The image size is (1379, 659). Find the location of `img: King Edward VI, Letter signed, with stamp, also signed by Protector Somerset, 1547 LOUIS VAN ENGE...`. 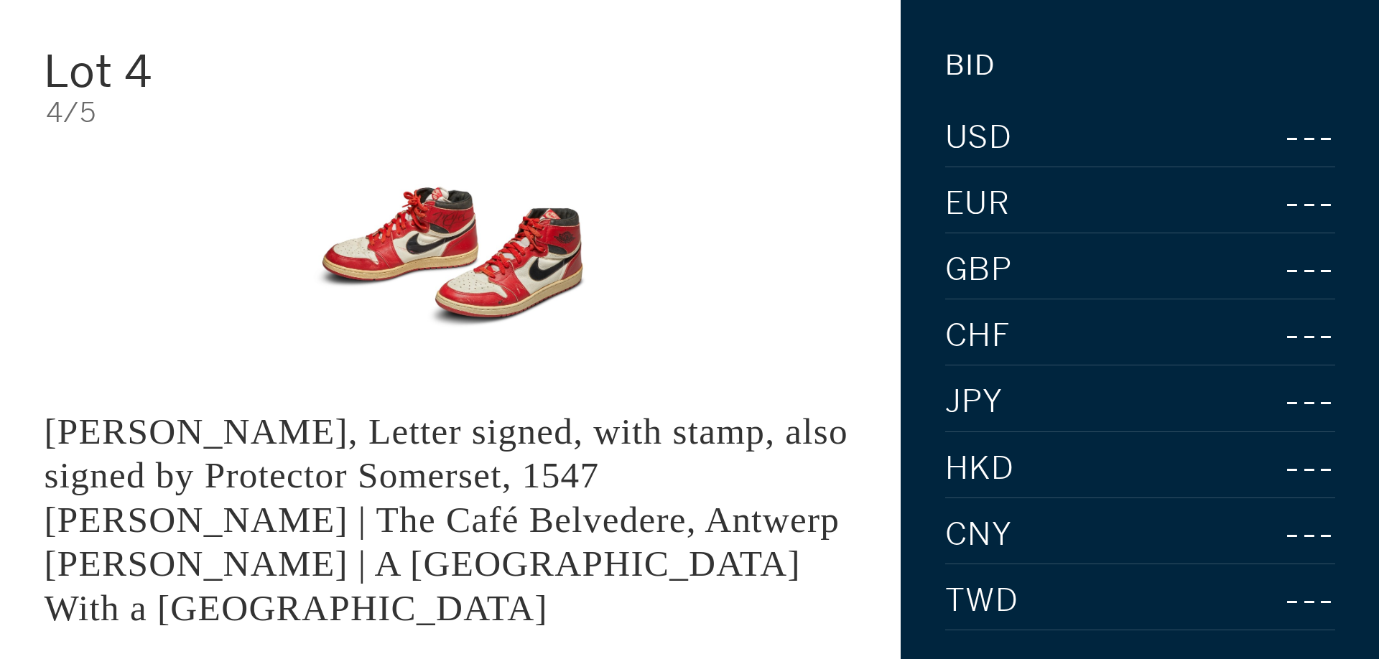

img: King Edward VI, Letter signed, with stamp, also signed by Protector Somerset, 1547 LOUIS VAN ENGE... is located at coordinates (450, 256).